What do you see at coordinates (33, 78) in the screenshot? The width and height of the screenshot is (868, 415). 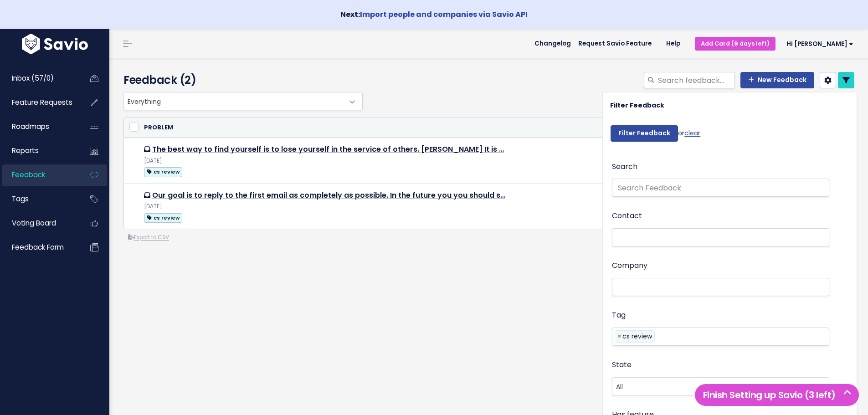 I see `span: Inbox (57/0)` at bounding box center [33, 78].